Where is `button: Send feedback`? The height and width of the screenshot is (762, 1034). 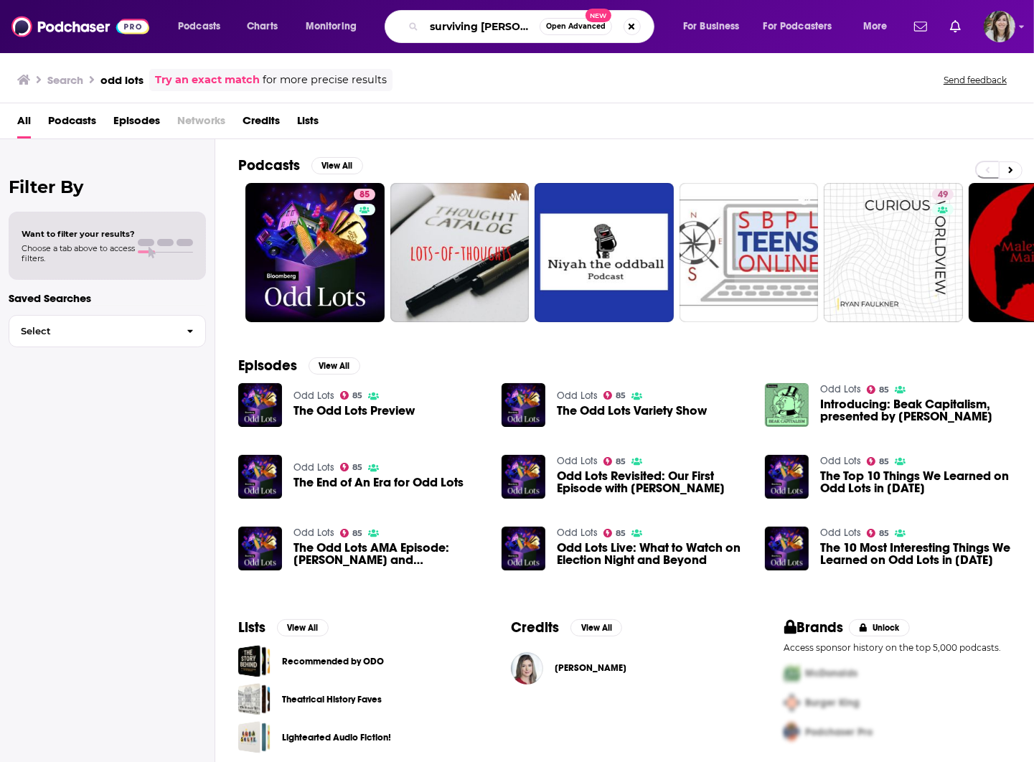
button: Send feedback is located at coordinates (975, 80).